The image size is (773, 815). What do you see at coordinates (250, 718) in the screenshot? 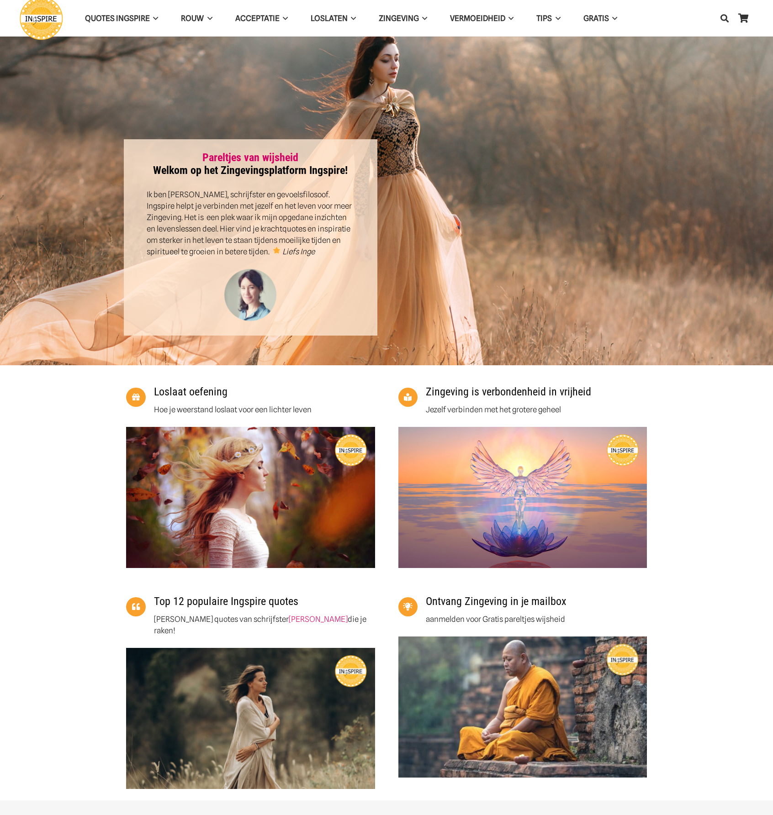
I see `a: de mooiste Ingspire quotes van 2025 met citaten van schrijfster Inge Geertzen op het zingevingspl...` at bounding box center [250, 718].